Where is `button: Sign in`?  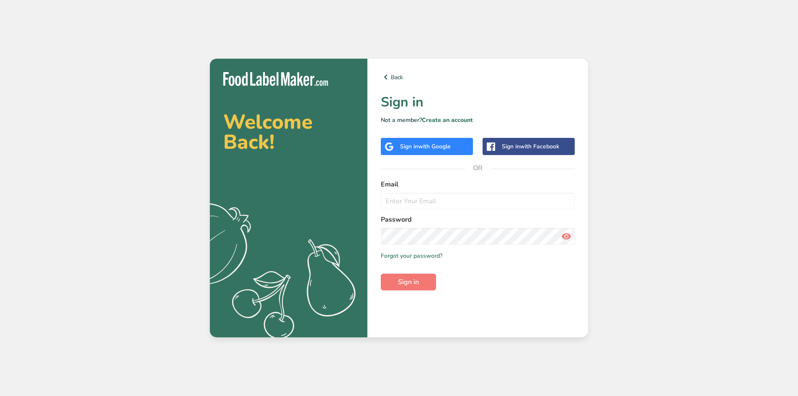
button: Sign in is located at coordinates (408, 282).